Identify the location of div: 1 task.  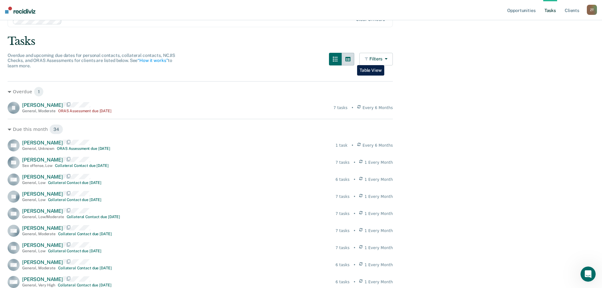
(342, 145).